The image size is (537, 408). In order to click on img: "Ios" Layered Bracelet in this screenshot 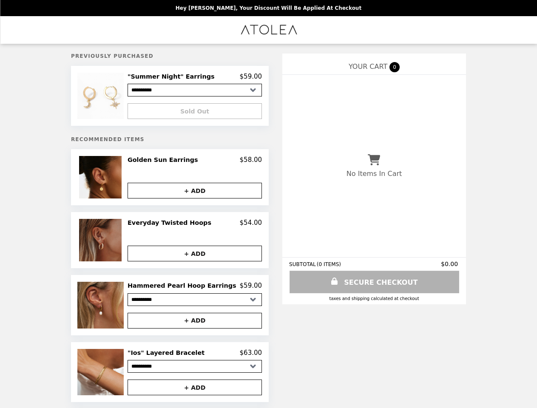, I will do `click(102, 372)`.